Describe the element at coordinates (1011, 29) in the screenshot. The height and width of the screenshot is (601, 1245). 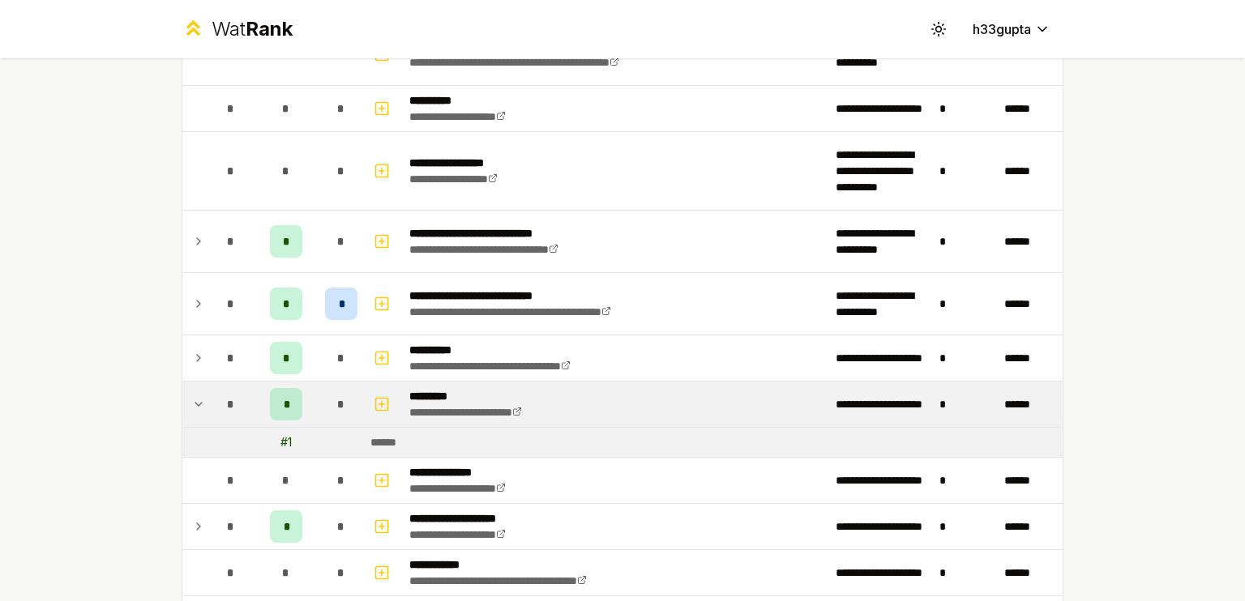
I see `button: h33gupta` at that location.